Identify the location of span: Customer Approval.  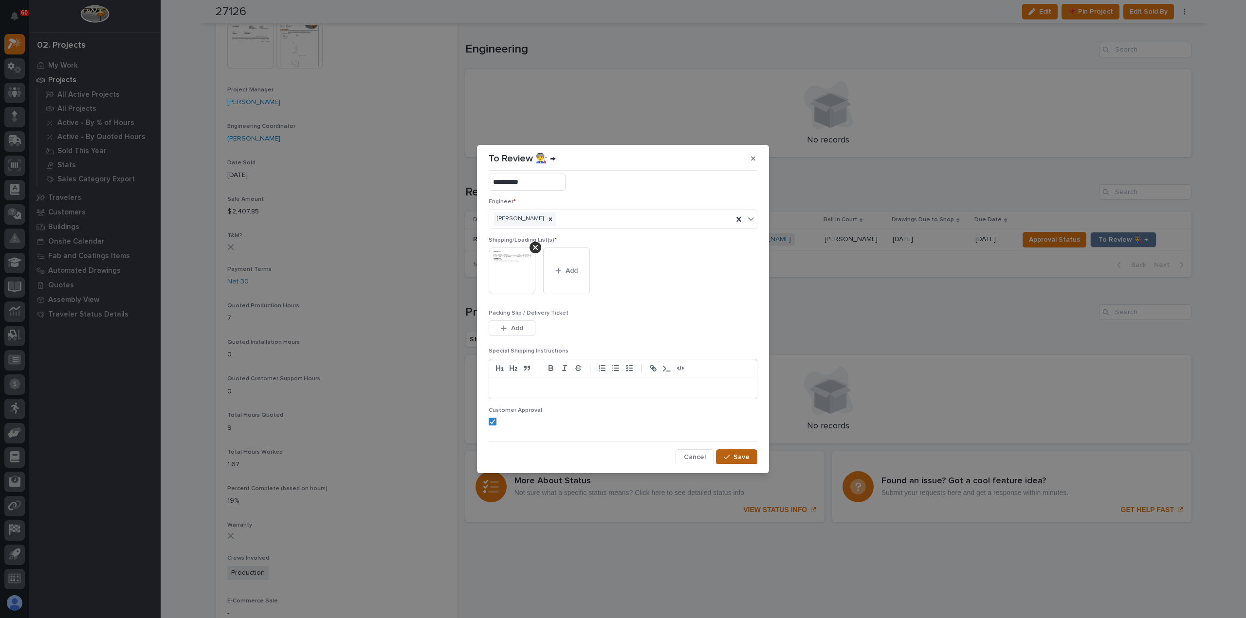
(515, 411).